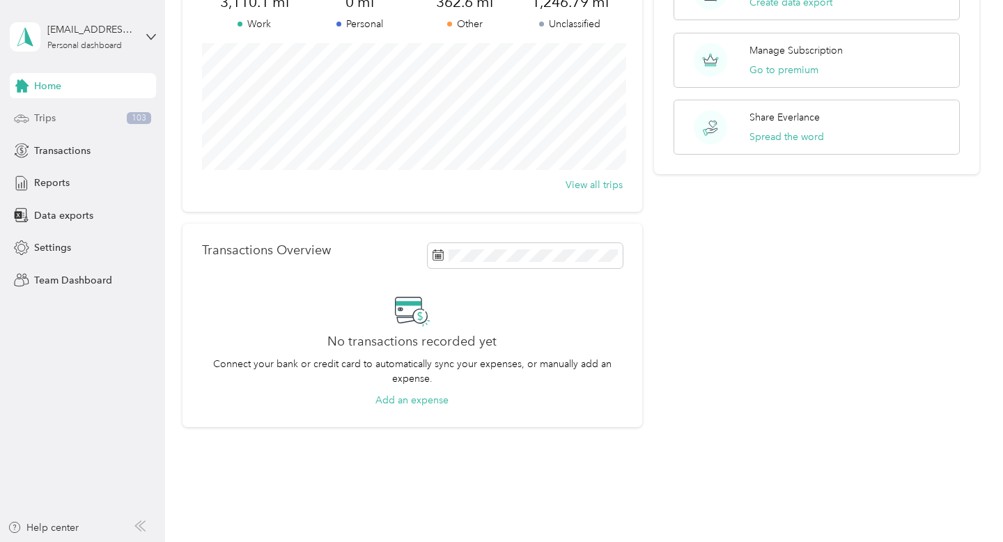 This screenshot has width=1003, height=542. I want to click on span: Team Dashboard, so click(73, 280).